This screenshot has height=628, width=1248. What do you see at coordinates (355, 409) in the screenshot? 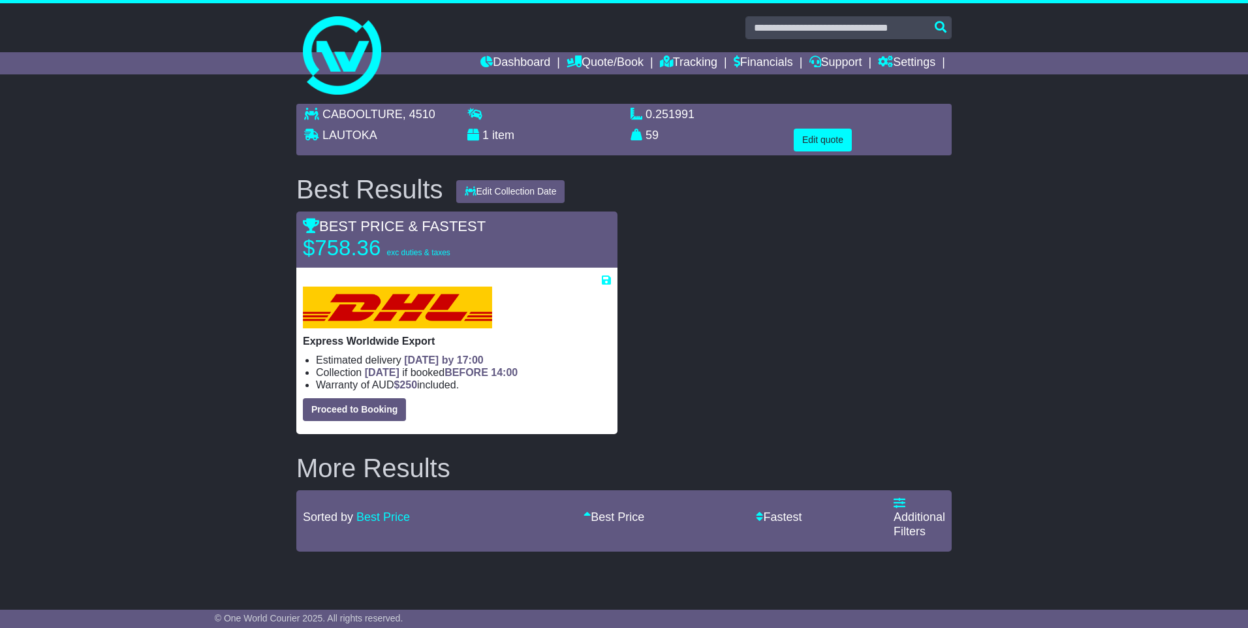
I see `button: Proceed to Booking` at bounding box center [355, 409].